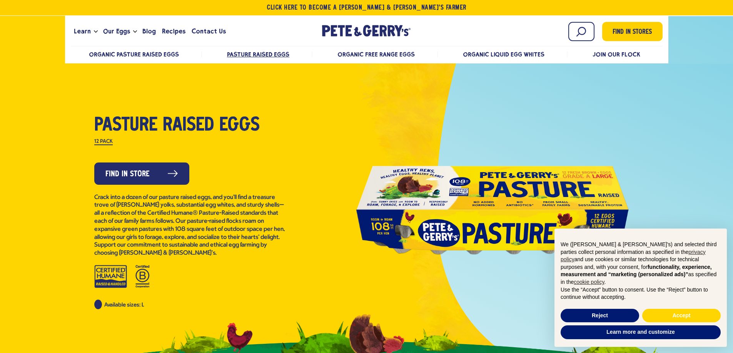 This screenshot has width=733, height=353. What do you see at coordinates (190, 126) in the screenshot?
I see `h1: Pasture Raised Eggs` at bounding box center [190, 126].